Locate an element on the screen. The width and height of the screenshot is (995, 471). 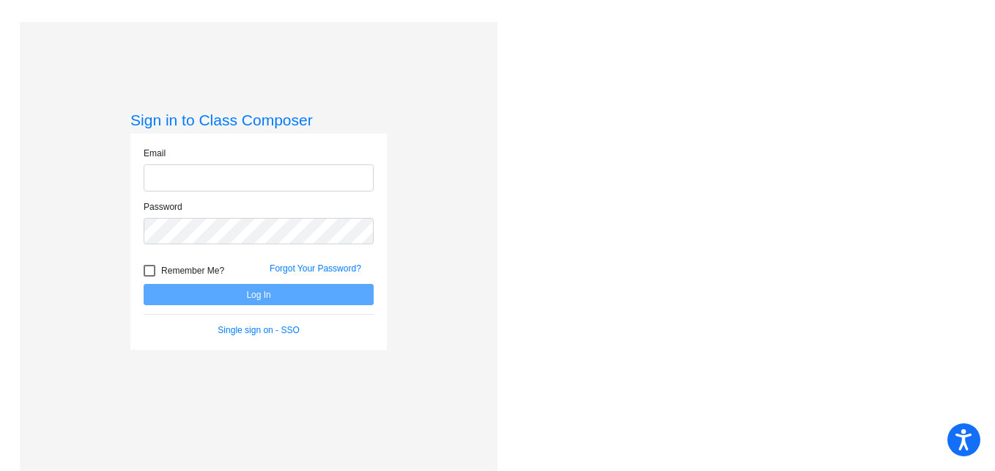
label: Email is located at coordinates (155, 153).